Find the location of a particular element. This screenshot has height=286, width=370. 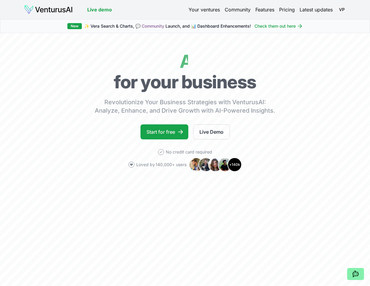

div: New is located at coordinates (75, 26).